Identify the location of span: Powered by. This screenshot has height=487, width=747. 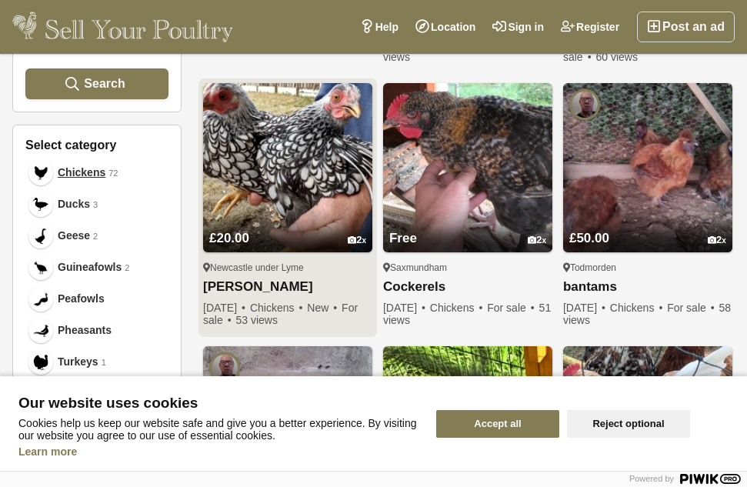
(652, 479).